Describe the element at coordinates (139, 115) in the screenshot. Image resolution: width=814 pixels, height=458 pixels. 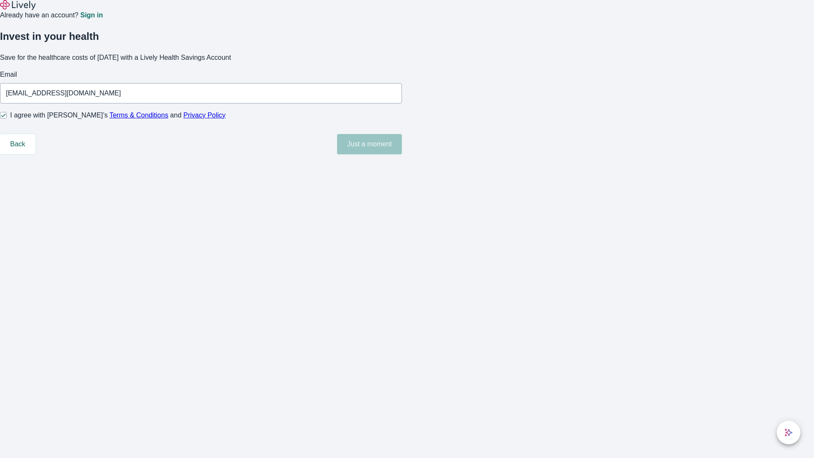
I see `a: Terms & Conditions` at that location.